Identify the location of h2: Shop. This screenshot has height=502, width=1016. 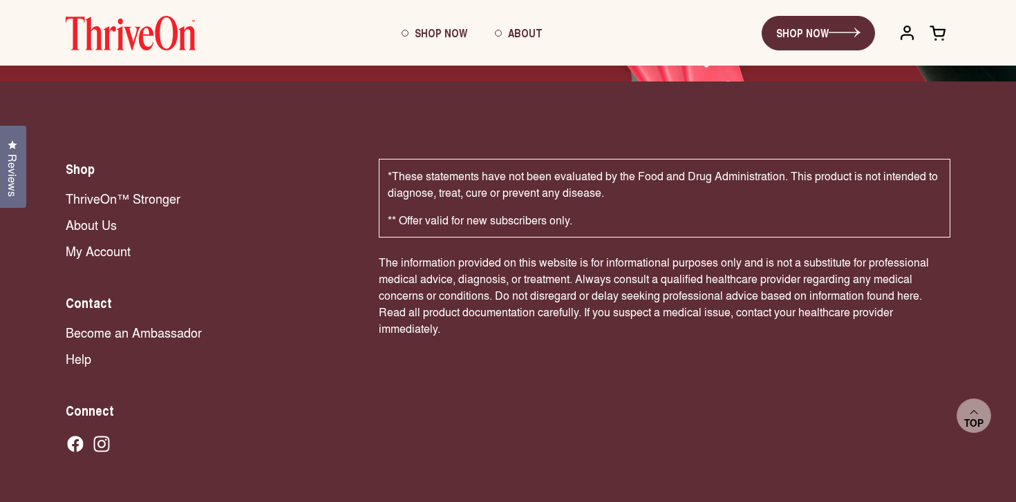
(208, 169).